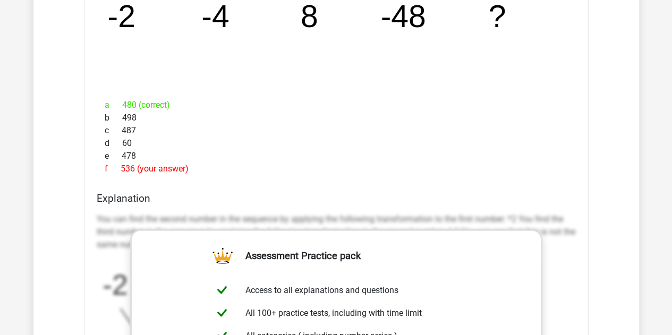 Image resolution: width=672 pixels, height=335 pixels. I want to click on h4: Explanation, so click(336, 198).